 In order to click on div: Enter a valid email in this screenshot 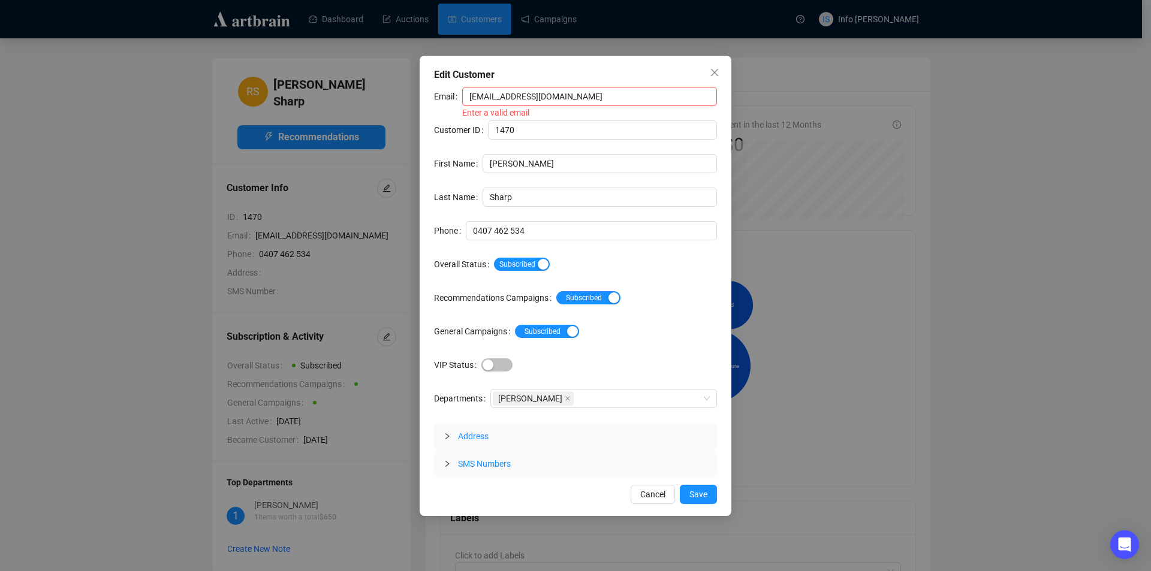, I will do `click(589, 113)`.